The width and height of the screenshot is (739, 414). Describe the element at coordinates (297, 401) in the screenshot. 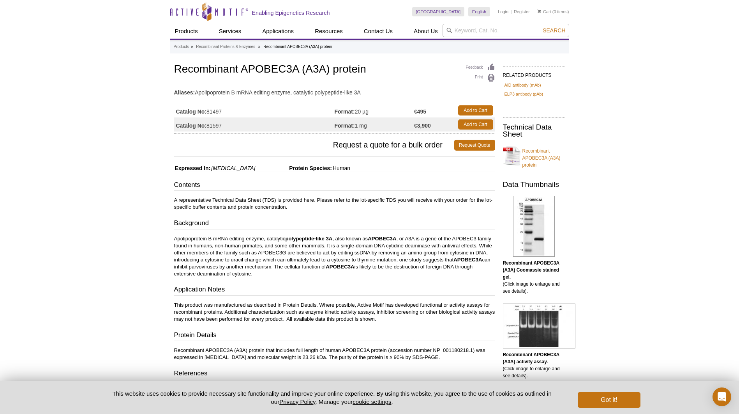

I see `a: Privacy Policy` at that location.